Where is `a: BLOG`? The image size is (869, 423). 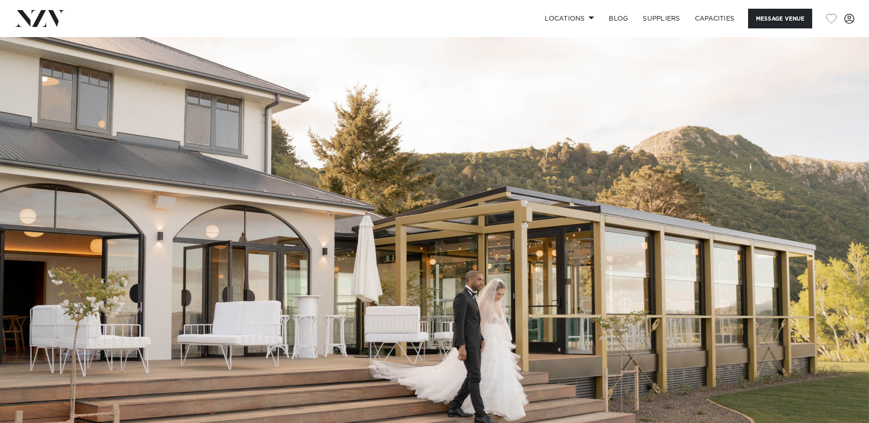
a: BLOG is located at coordinates (618, 18).